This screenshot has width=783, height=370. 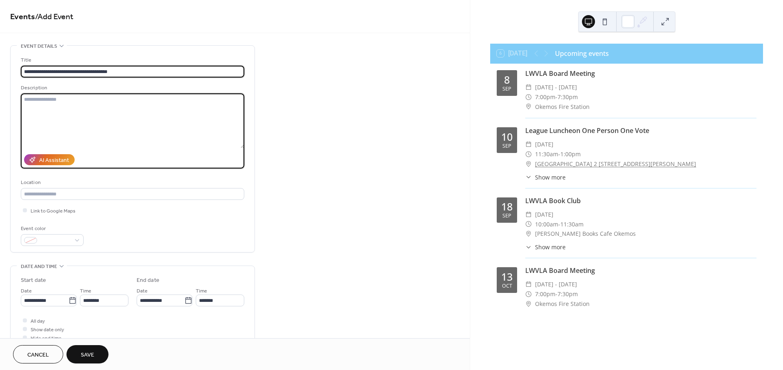 I want to click on div: LWVLA Book Club, so click(x=641, y=201).